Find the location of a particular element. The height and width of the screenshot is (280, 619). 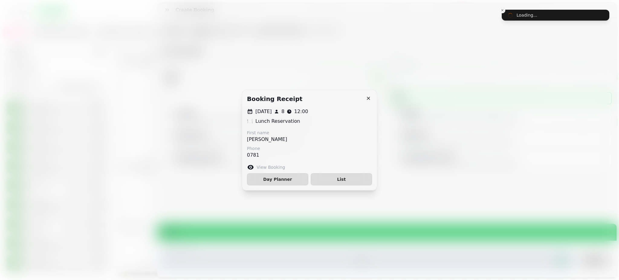

label: First name is located at coordinates (267, 133).